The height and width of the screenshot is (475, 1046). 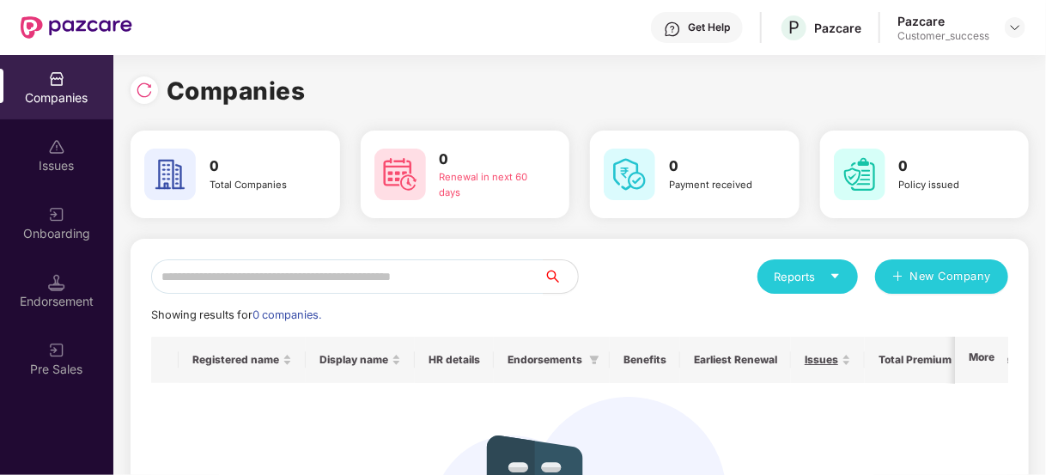 What do you see at coordinates (941, 276) in the screenshot?
I see `button: plusNew Company` at bounding box center [941, 276].